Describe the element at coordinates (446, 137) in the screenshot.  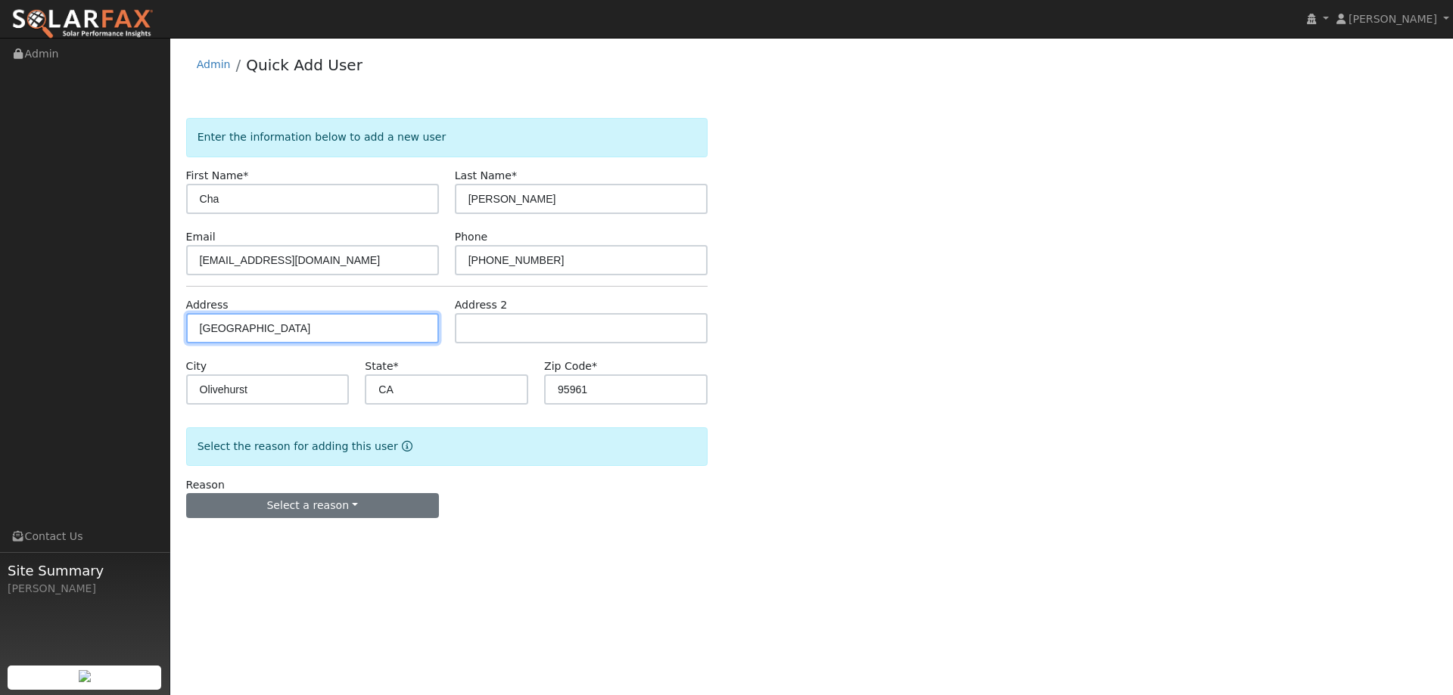
I see `div: Enter the information below to add a new user` at that location.